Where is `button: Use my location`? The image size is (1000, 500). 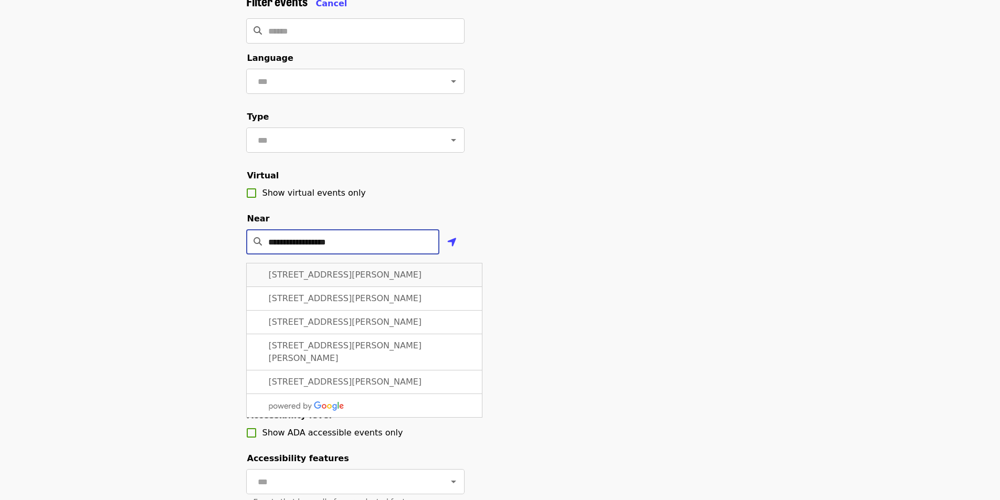
button: Use my location is located at coordinates (452, 243).